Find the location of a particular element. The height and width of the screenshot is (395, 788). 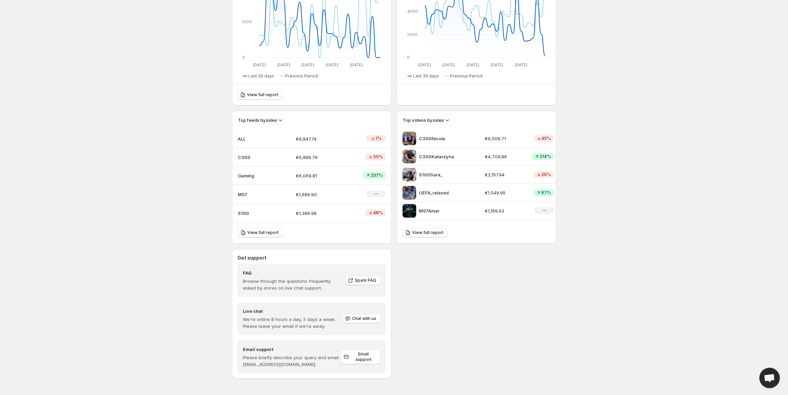

p: S100 is located at coordinates (255, 213).